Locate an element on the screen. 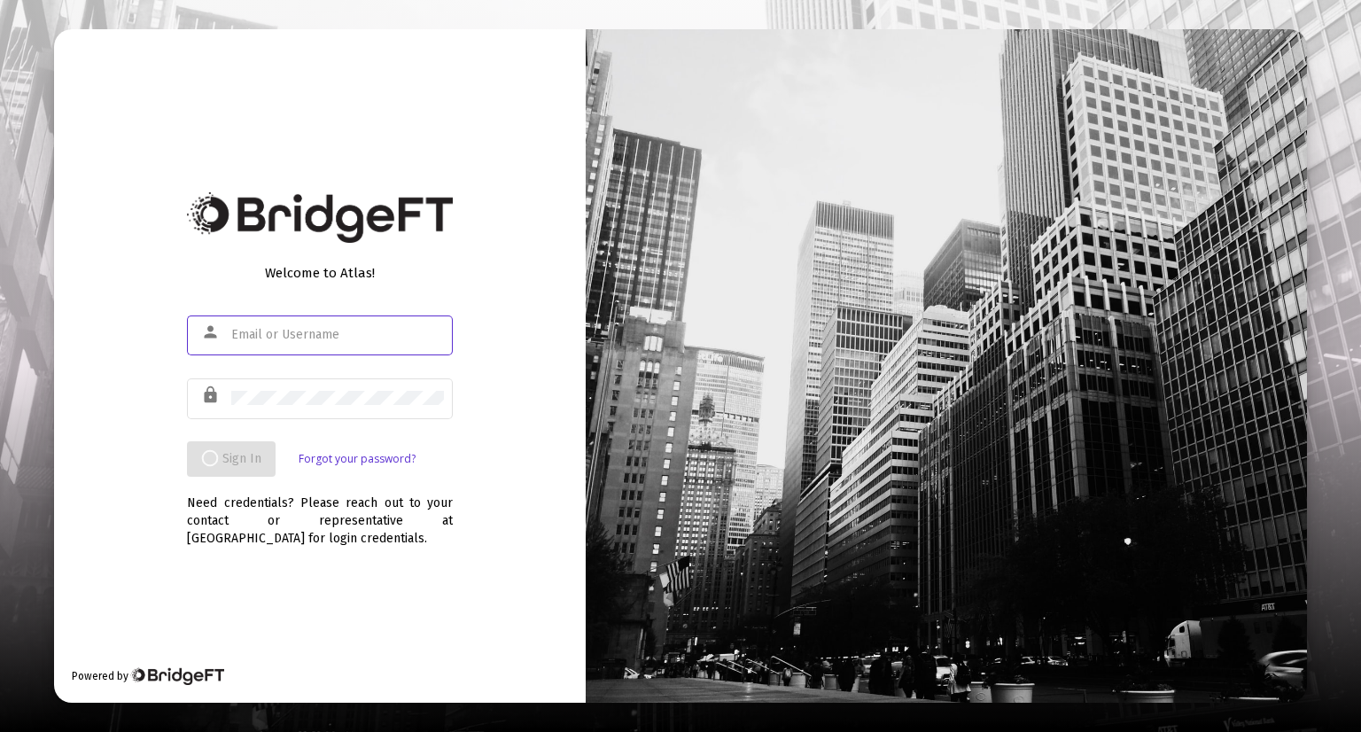  button: Sign In is located at coordinates (231, 459).